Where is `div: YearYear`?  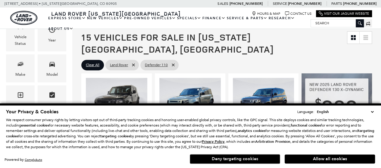
div: YearYear is located at coordinates (52, 34).